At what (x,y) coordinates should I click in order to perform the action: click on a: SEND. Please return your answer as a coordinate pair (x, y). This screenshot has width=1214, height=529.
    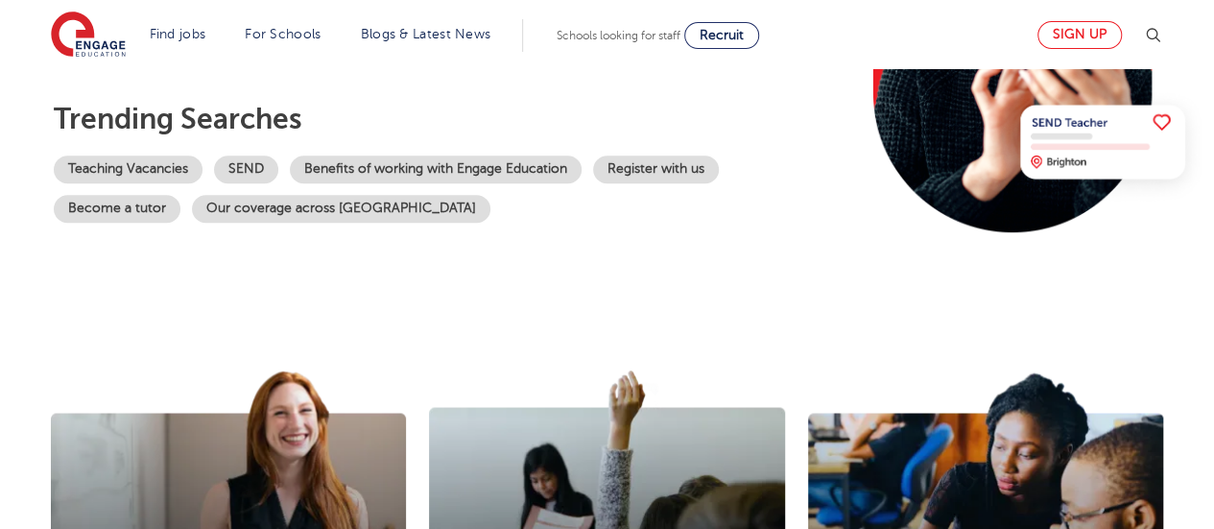
    Looking at the image, I should click on (246, 169).